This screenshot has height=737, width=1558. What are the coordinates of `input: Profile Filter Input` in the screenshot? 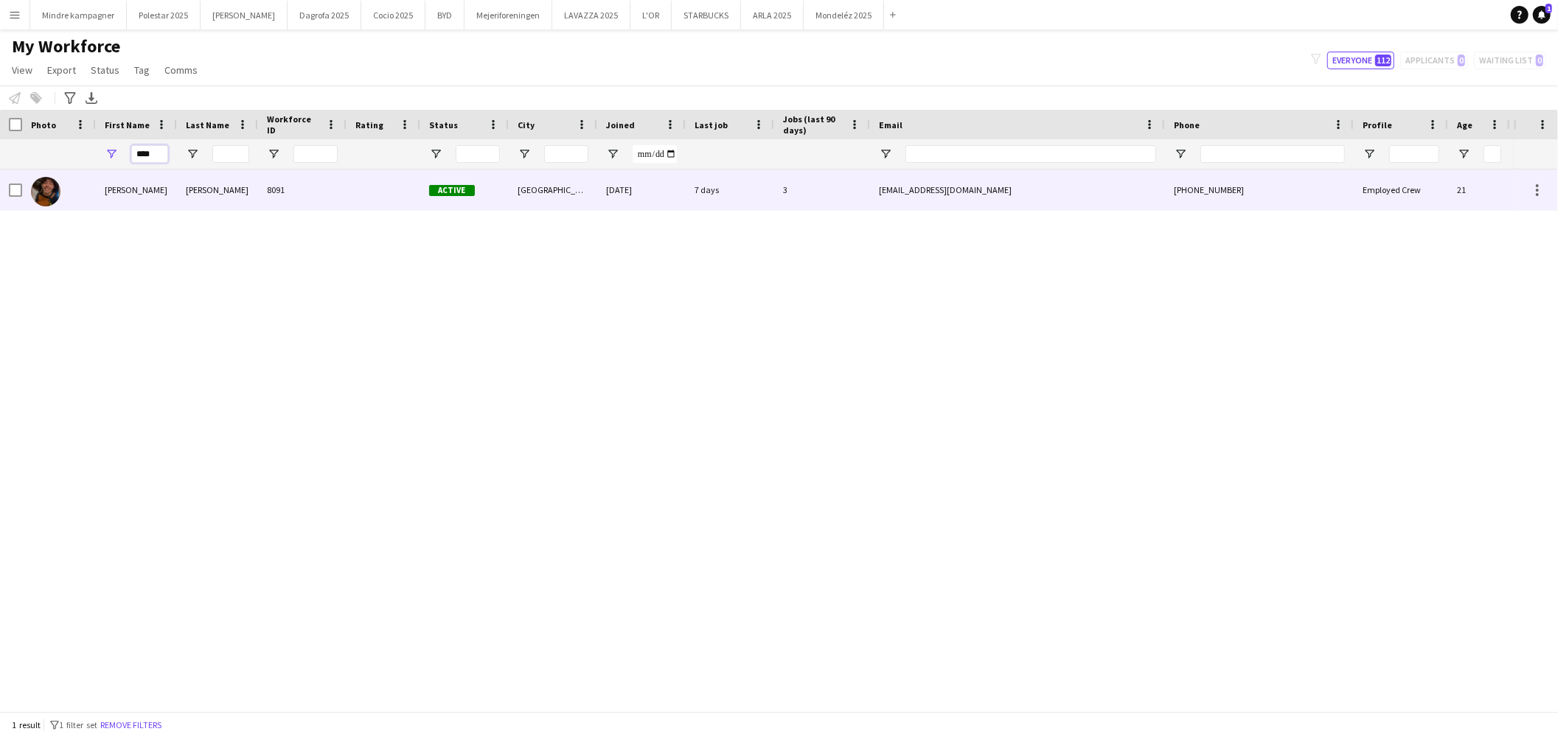 It's located at (1414, 154).